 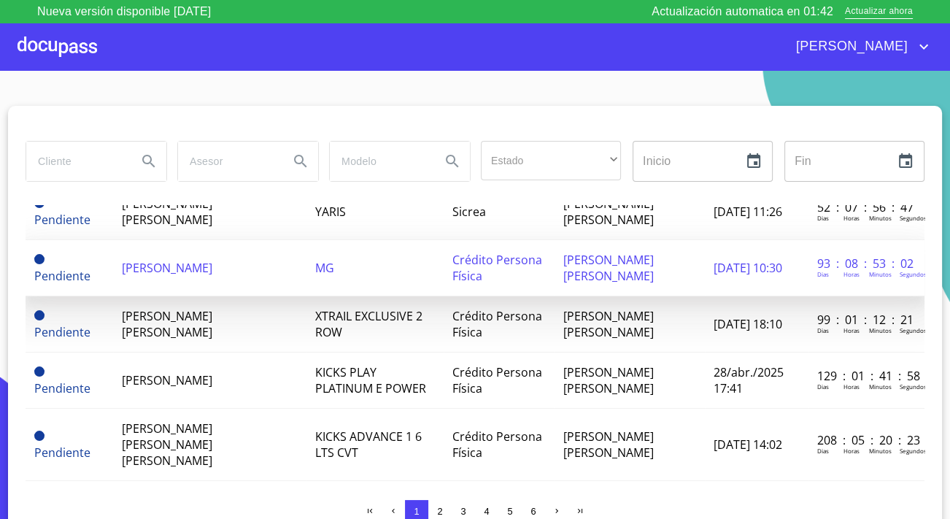 I want to click on span: Sicrea, so click(x=469, y=212).